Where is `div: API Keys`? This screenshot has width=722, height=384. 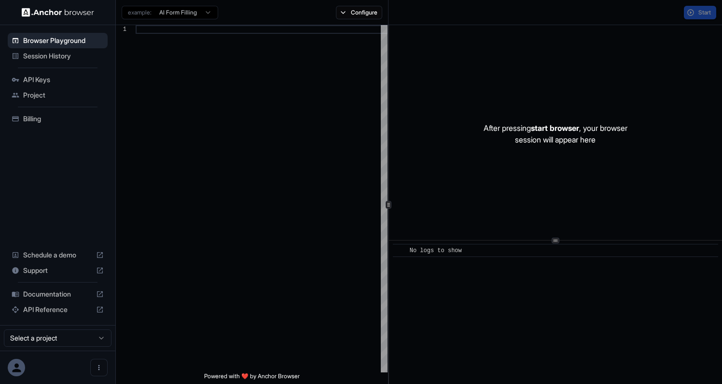 div: API Keys is located at coordinates (57, 80).